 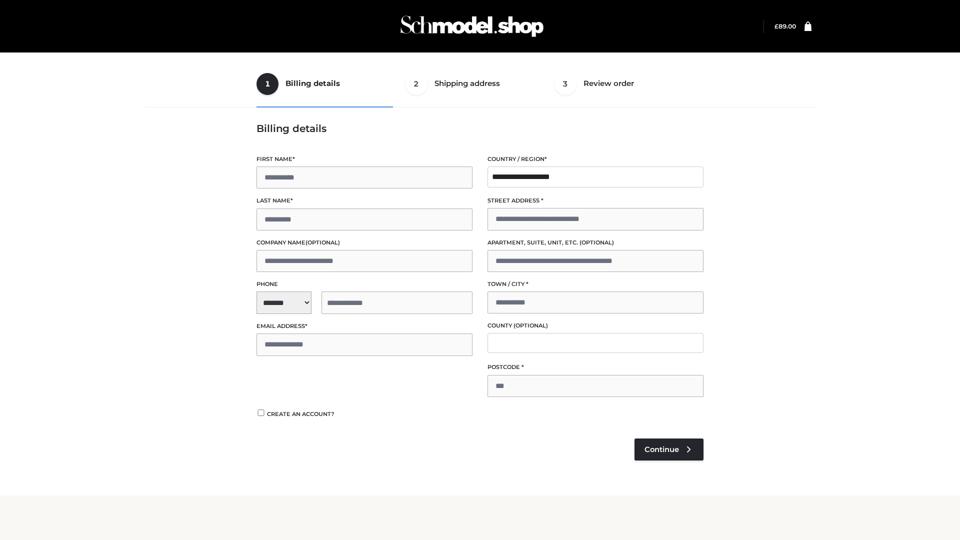 I want to click on label: Apartment, suite, unit, etc., so click(x=596, y=243).